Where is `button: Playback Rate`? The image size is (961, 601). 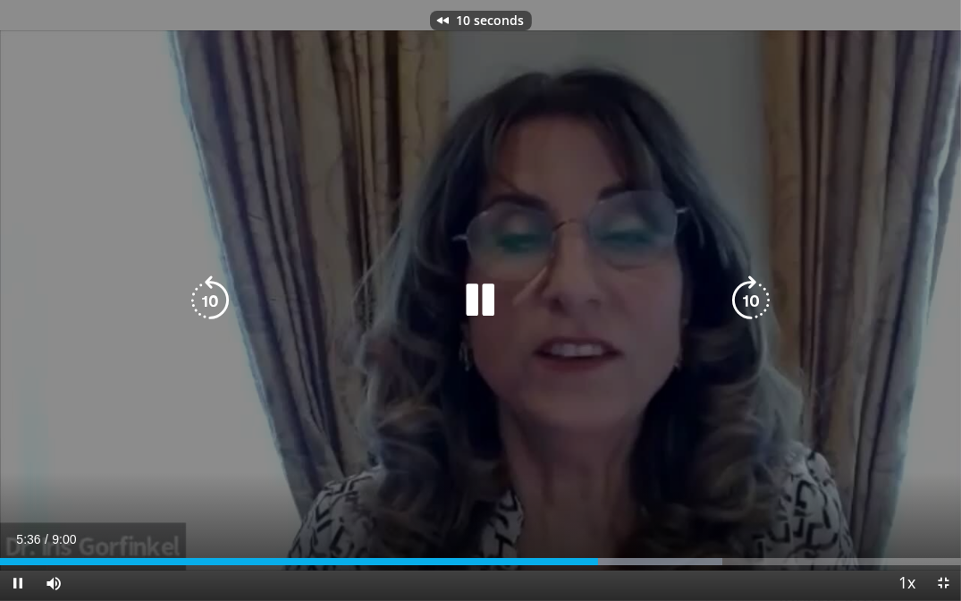 button: Playback Rate is located at coordinates (907, 583).